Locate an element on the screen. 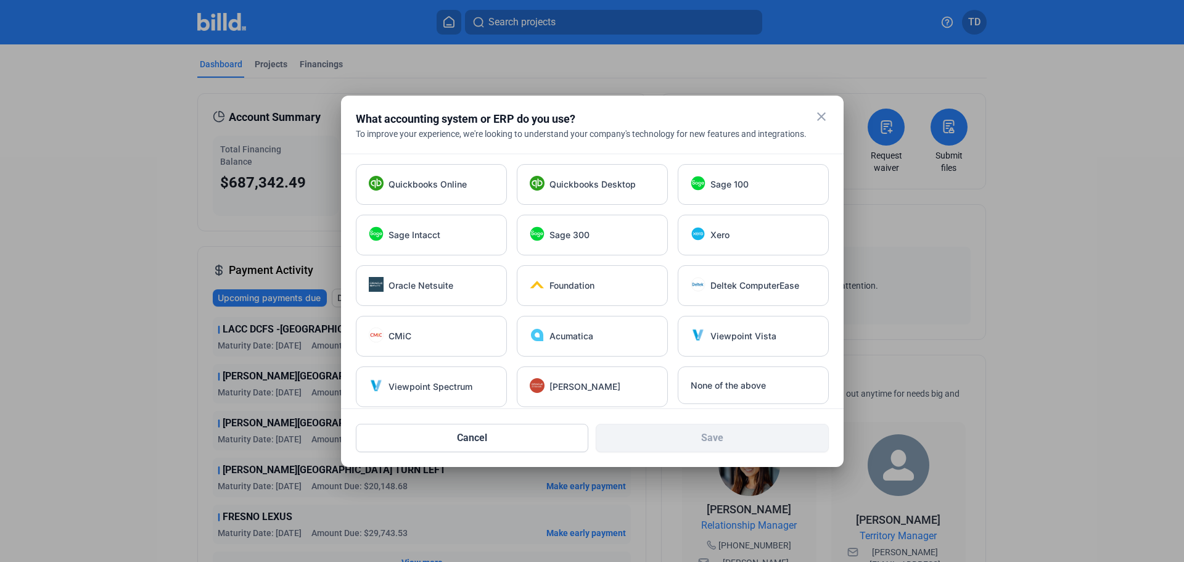  span: Quickbooks Desktop is located at coordinates (593, 184).